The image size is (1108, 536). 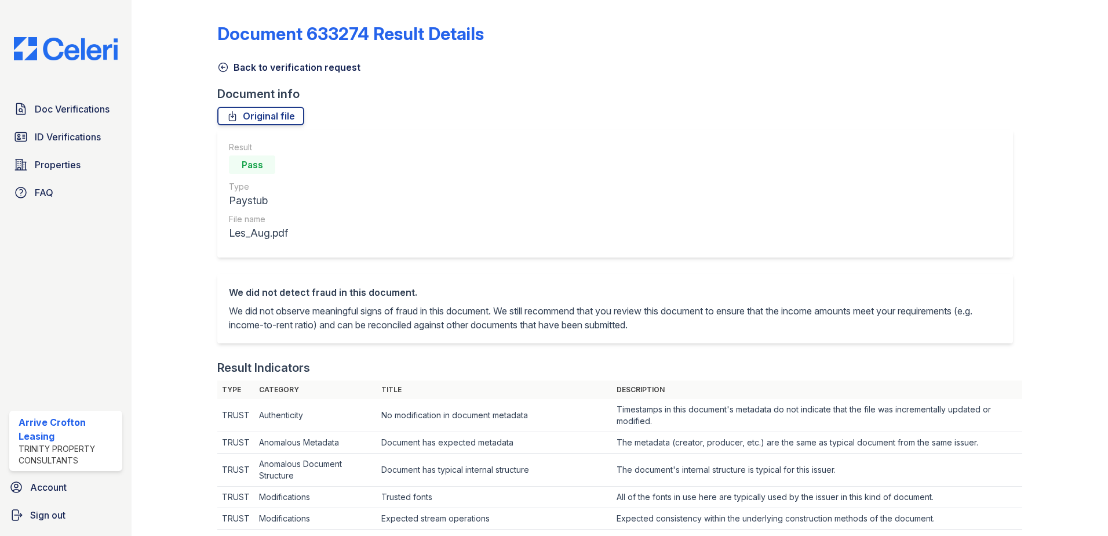 I want to click on td: The document's internal structure is typical for this issuer., so click(x=817, y=469).